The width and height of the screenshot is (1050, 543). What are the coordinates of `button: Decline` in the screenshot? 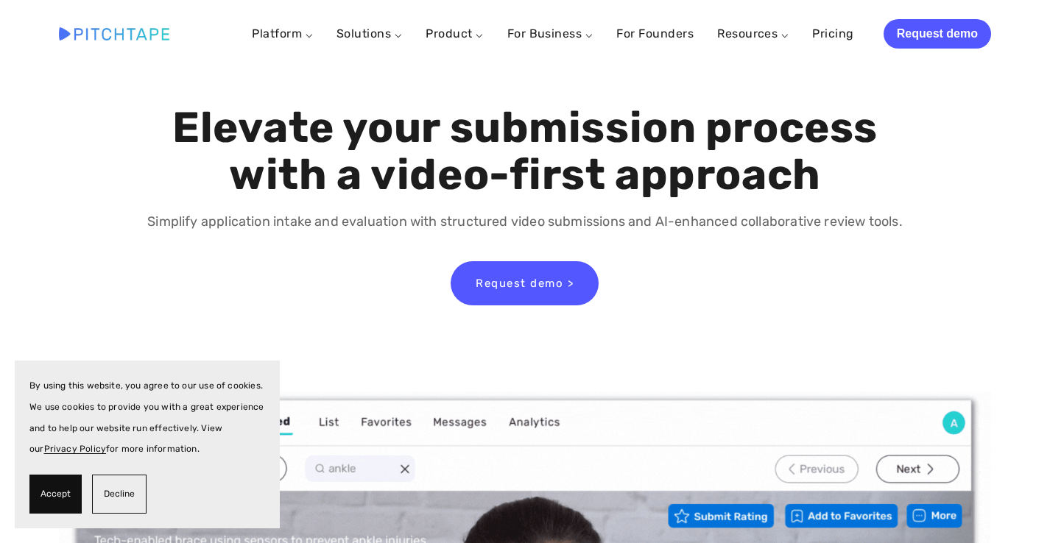 It's located at (119, 494).